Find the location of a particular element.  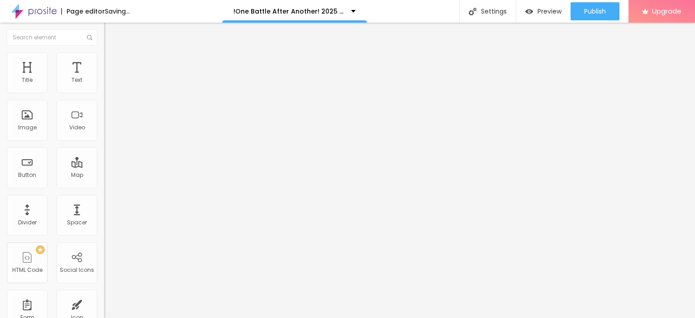

div: Map is located at coordinates (77, 175).